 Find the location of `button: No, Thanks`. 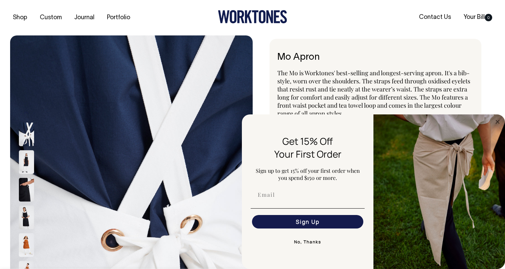

button: No, Thanks is located at coordinates (308, 242).